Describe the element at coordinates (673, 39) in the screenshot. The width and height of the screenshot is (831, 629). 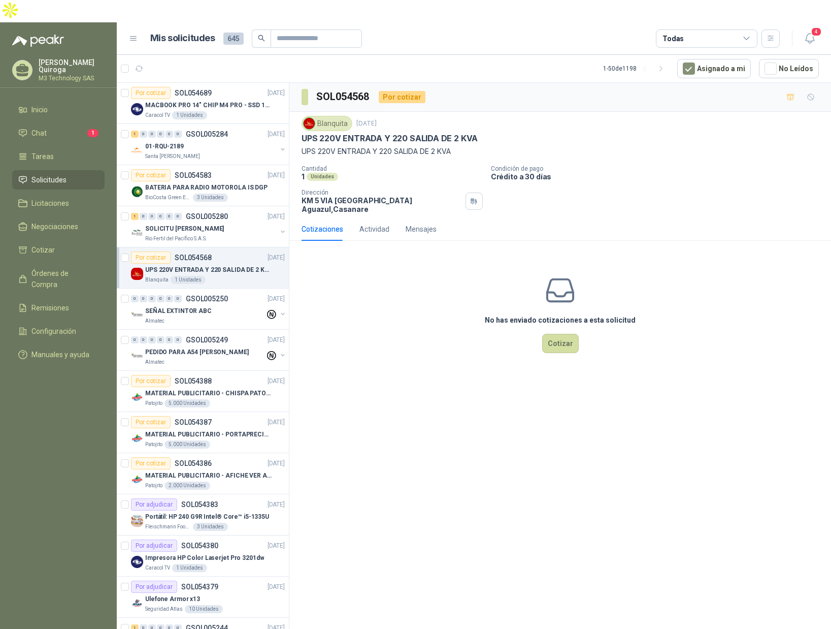
I see `div: Todas` at that location.